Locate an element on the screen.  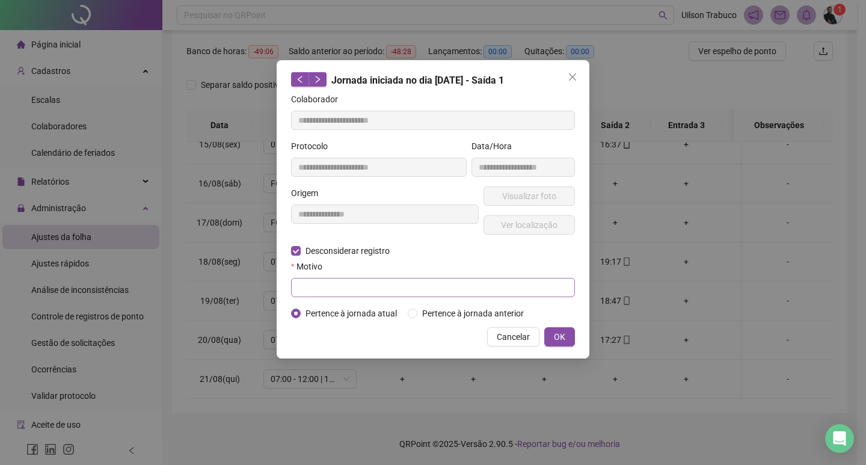
button: Visualizar foto is located at coordinates (529, 196).